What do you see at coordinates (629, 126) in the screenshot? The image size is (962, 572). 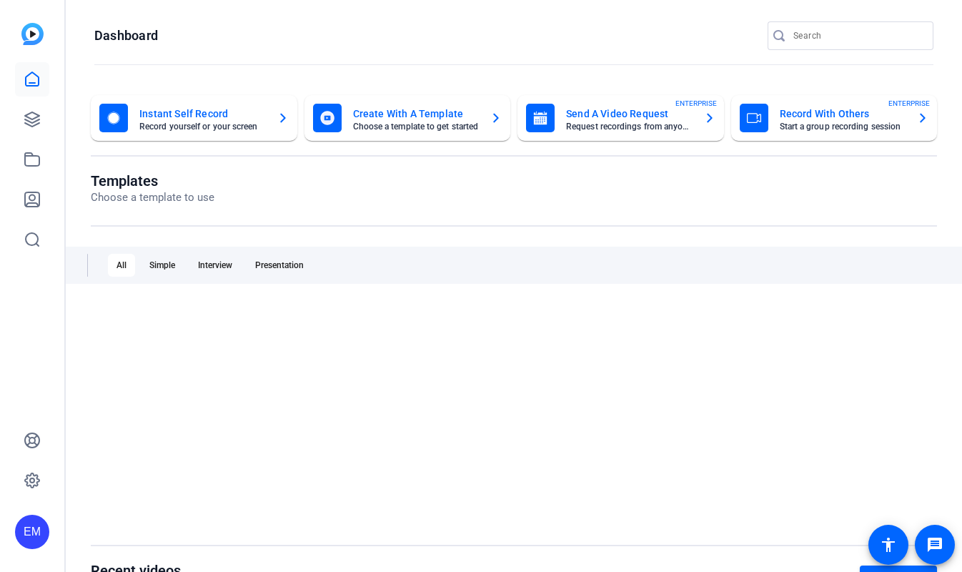 I see `mat-card-subtitle: Request recordings from anyone, anywhere` at bounding box center [629, 126].